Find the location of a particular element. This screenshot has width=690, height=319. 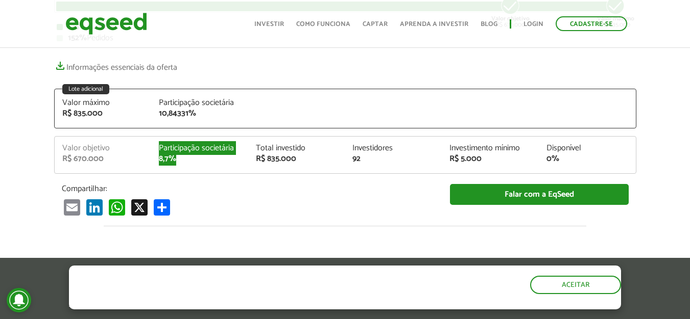

a: Partilhar is located at coordinates (162, 207).